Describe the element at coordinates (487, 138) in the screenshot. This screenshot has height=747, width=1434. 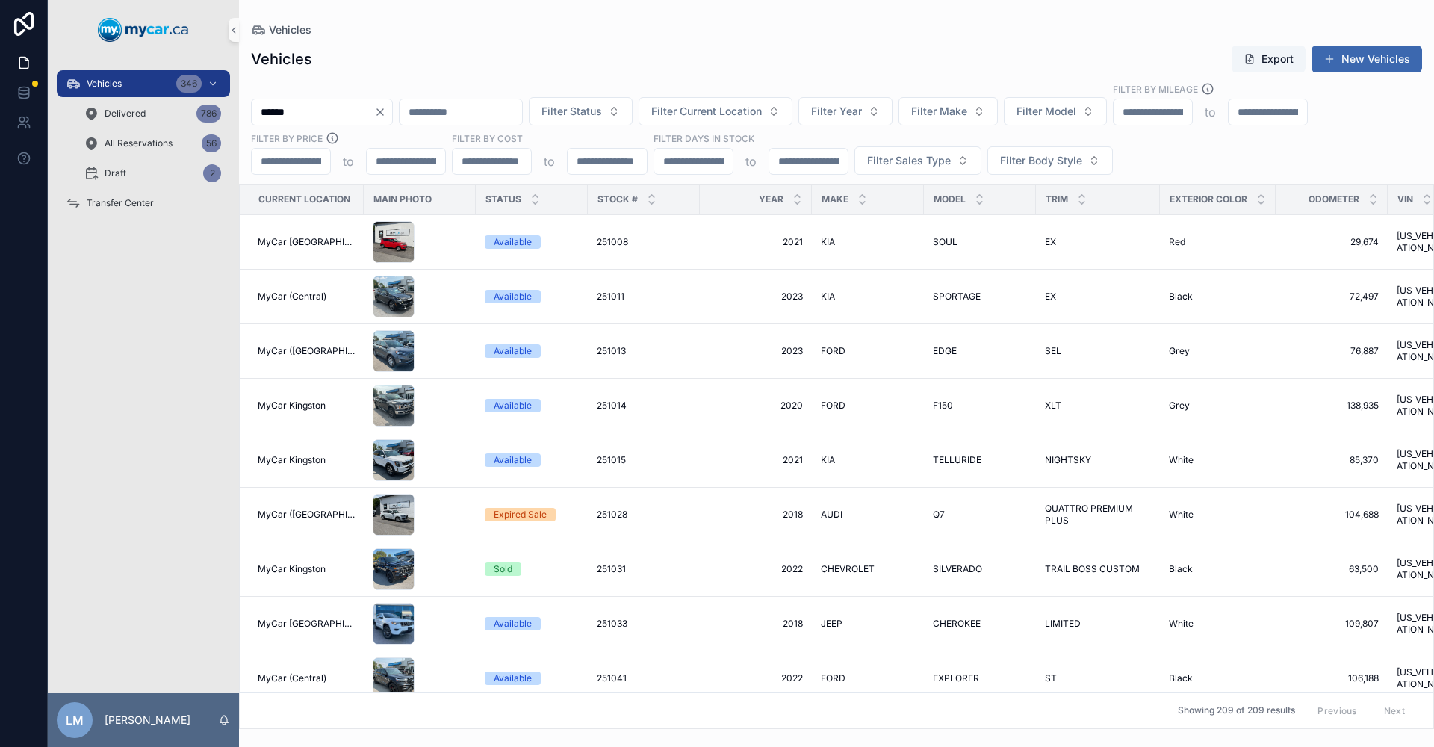
I see `label: FILTER BY COST` at that location.